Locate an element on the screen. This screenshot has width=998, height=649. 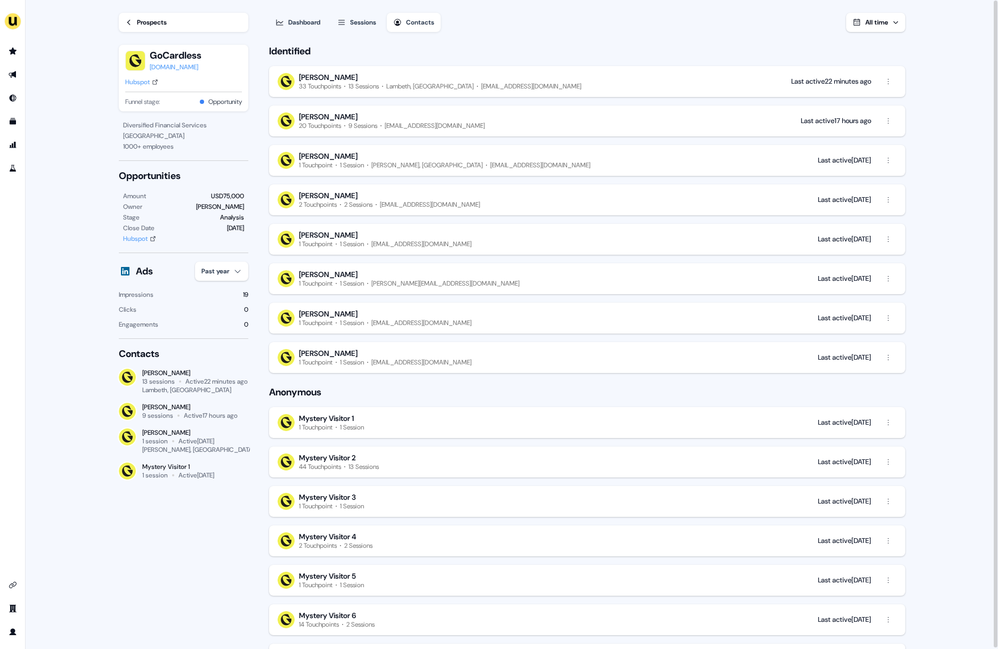
div: 1000 + employees is located at coordinates (183, 147).